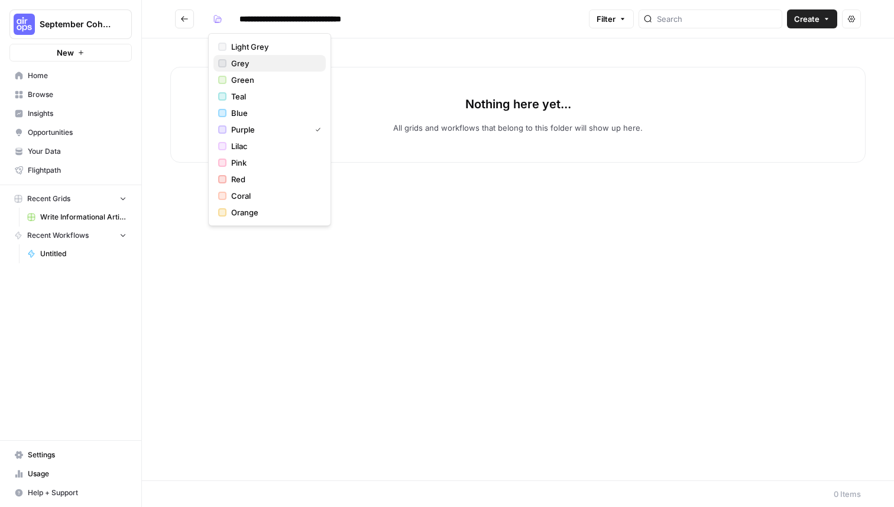  I want to click on span: Untitled, so click(83, 254).